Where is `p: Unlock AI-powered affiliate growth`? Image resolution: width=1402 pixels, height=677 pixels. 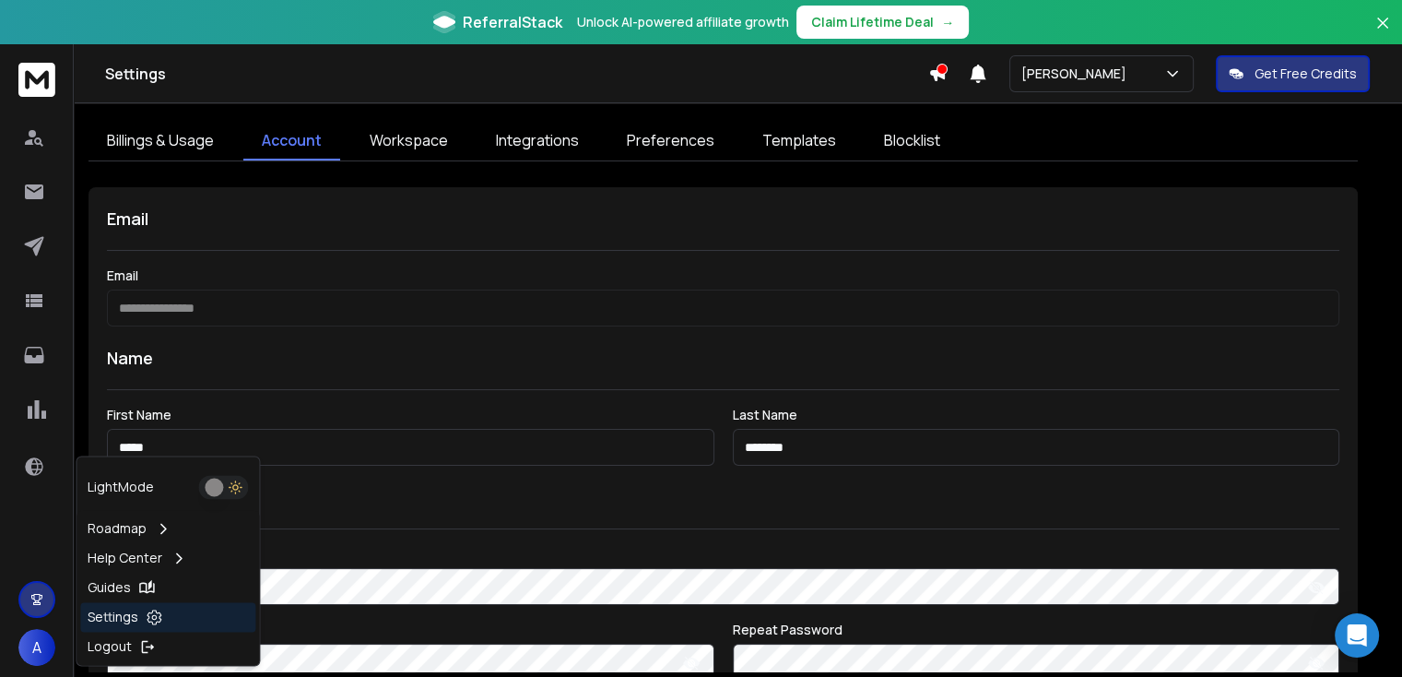
p: Unlock AI-powered affiliate growth is located at coordinates (683, 22).